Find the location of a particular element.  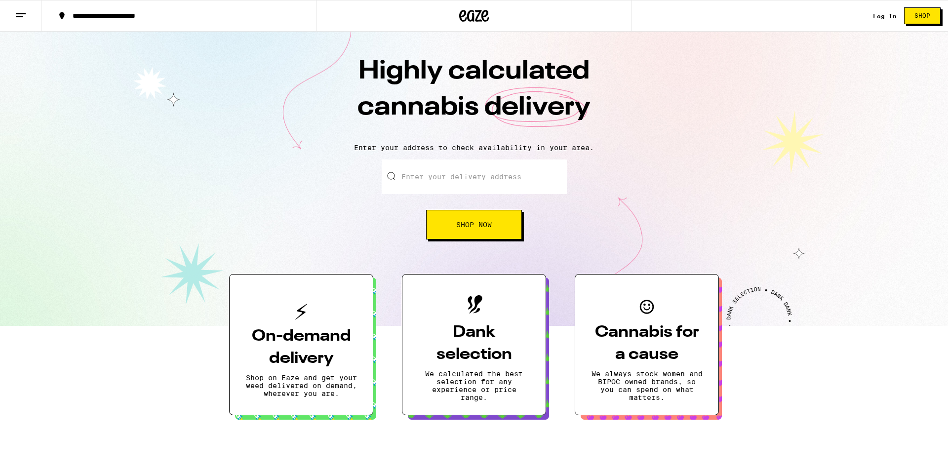

button: On-demand deliveryShop on Eaze and get your weed delivered on demand, wherever you are. is located at coordinates (301, 345).